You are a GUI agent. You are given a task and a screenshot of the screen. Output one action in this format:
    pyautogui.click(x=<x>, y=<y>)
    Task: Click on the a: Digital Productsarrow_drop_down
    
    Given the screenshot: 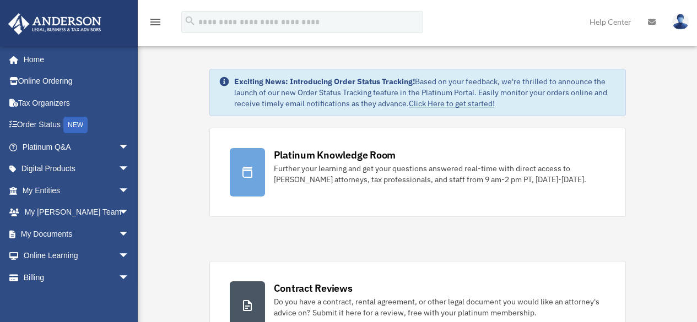 What is the action you would take?
    pyautogui.click(x=77, y=169)
    